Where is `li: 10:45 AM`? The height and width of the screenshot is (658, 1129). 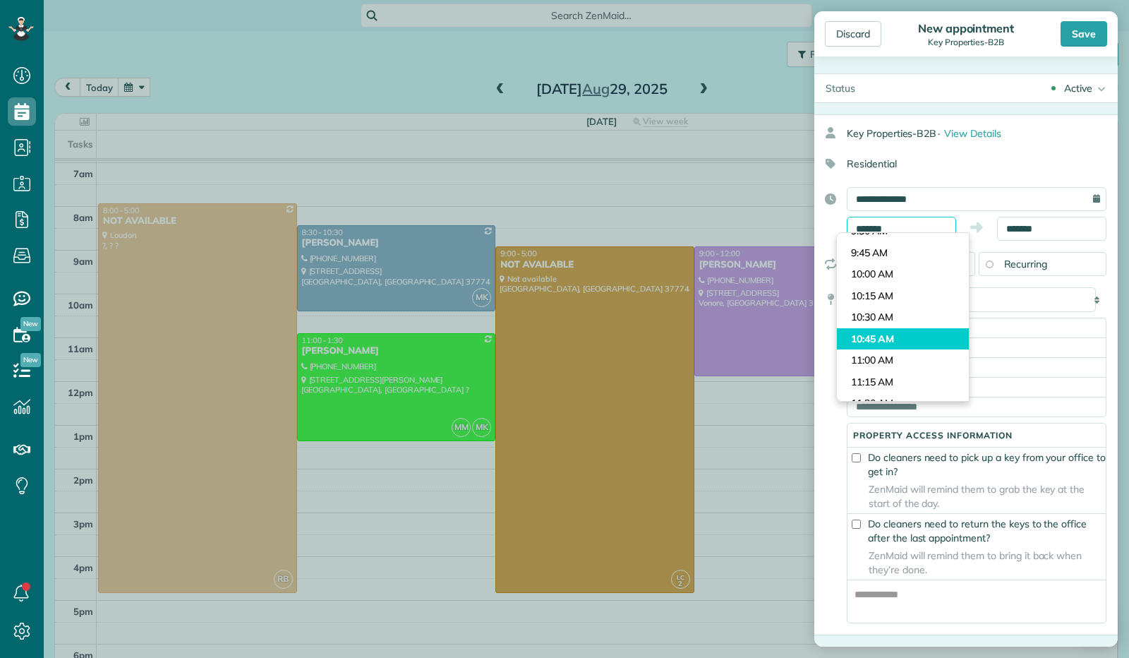 li: 10:45 AM is located at coordinates (903, 339).